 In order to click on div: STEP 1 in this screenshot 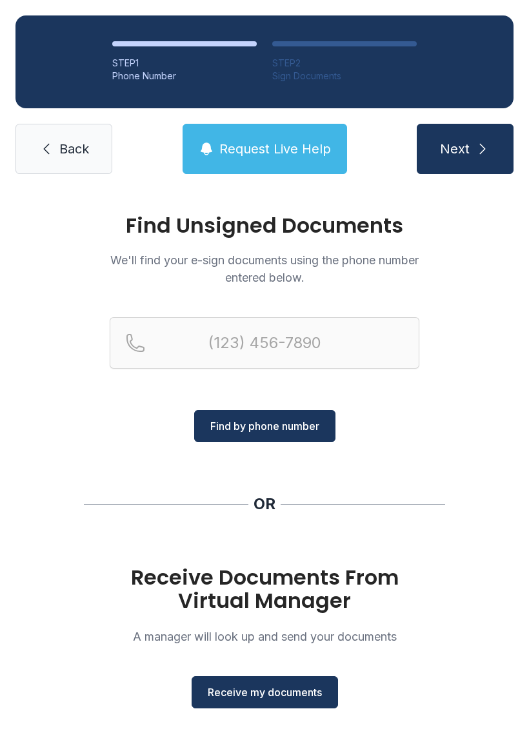, I will do `click(184, 63)`.